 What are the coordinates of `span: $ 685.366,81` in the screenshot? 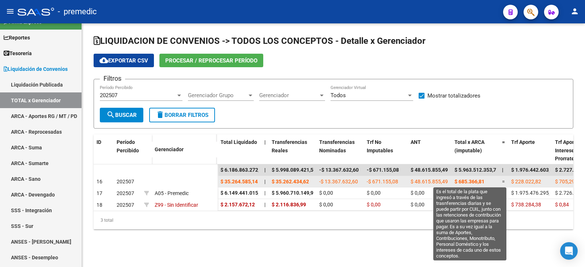 It's located at (470, 182).